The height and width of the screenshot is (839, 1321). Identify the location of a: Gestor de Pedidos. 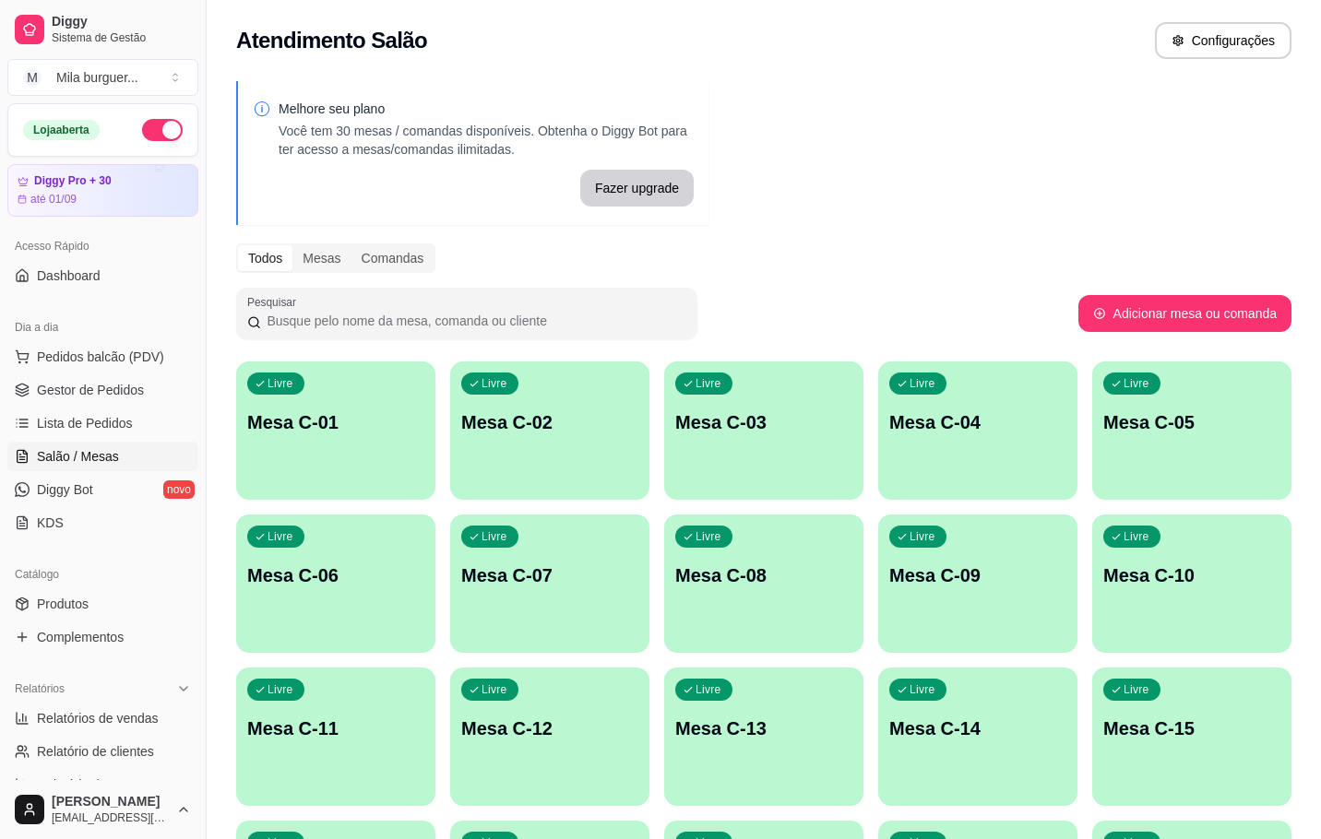
(102, 390).